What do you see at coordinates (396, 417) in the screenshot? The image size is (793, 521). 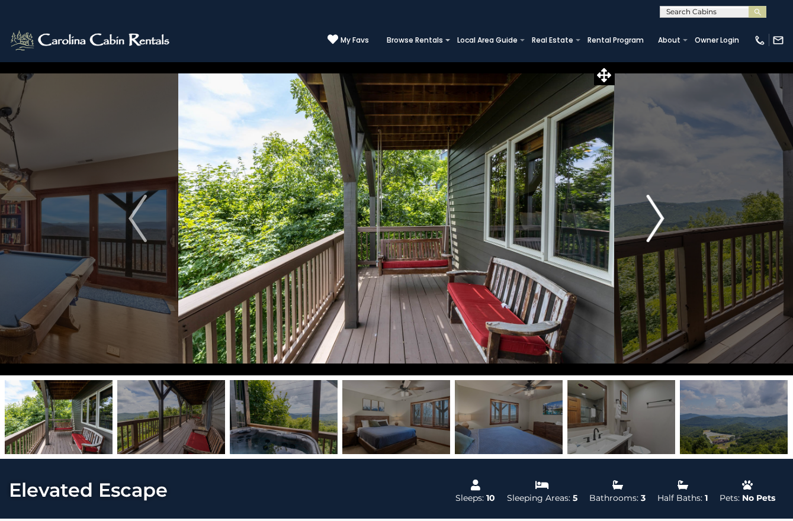 I see `img: 165505201` at bounding box center [396, 417].